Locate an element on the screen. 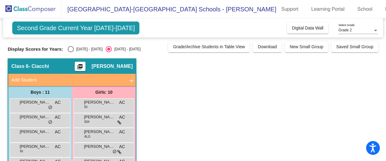 The image size is (386, 161). button: Print Students Details is located at coordinates (80, 66).